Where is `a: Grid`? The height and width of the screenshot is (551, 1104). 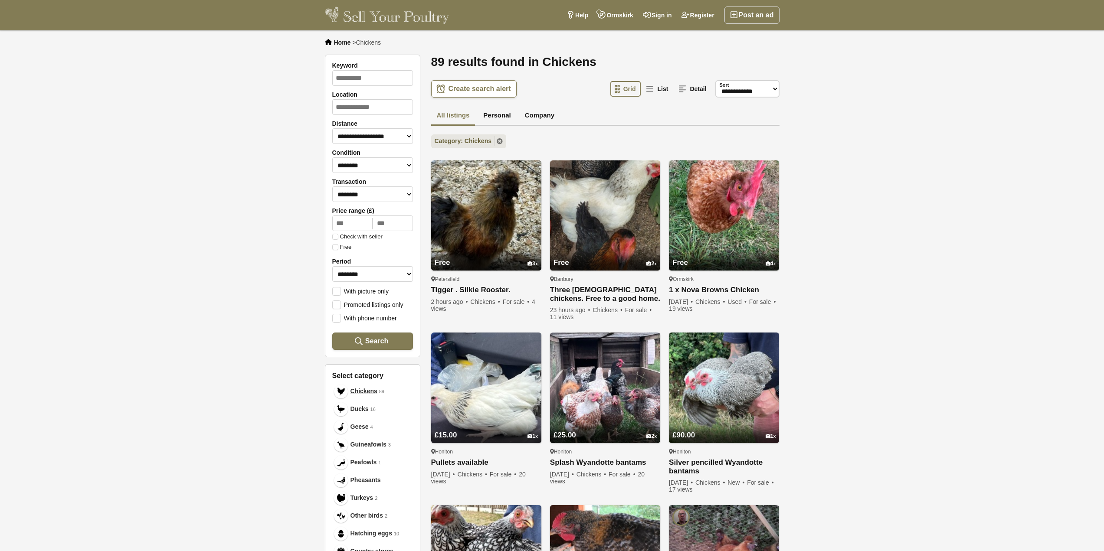
a: Grid is located at coordinates (625, 89).